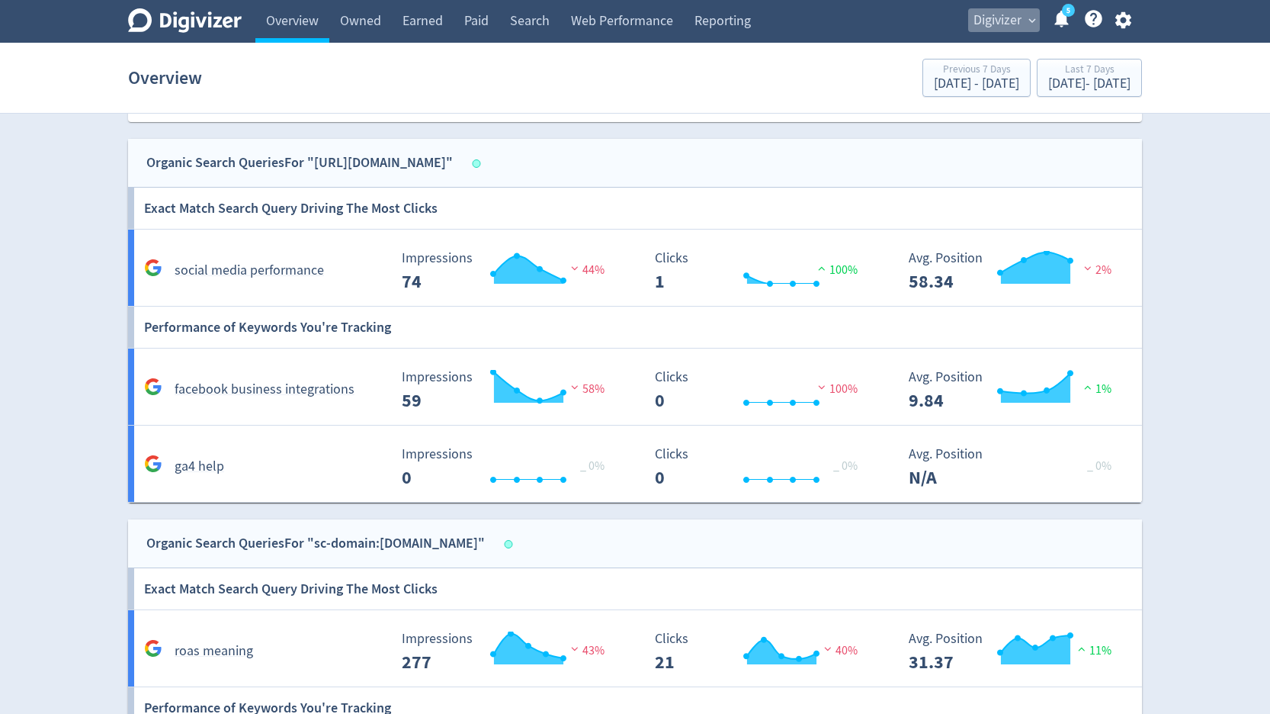  Describe the element at coordinates (586, 270) in the screenshot. I see `span: 44%` at that location.